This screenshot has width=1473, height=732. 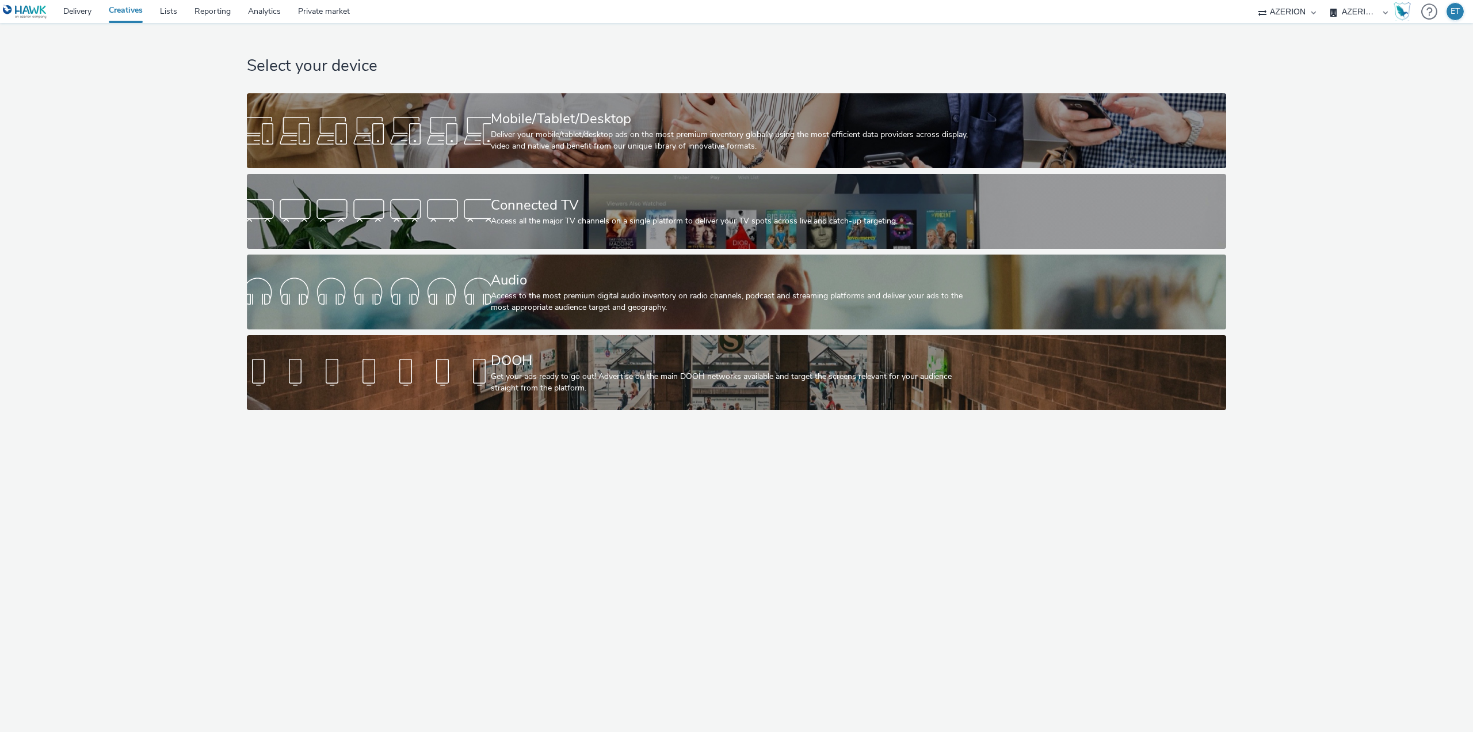 What do you see at coordinates (734, 205) in the screenshot?
I see `div: Connected TV` at bounding box center [734, 205].